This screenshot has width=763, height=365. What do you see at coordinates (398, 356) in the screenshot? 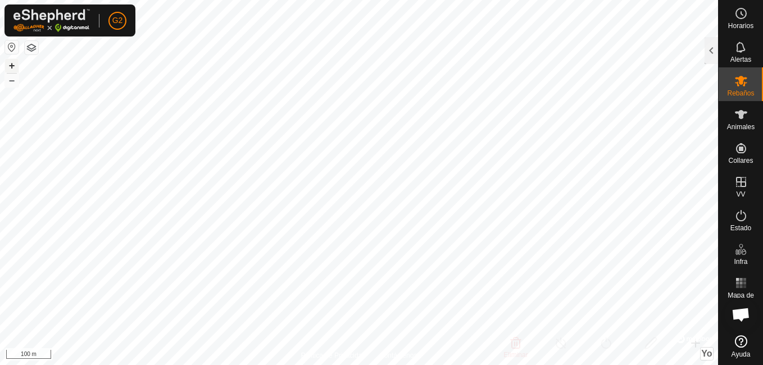
I see `a: Contáctenos` at bounding box center [398, 356].